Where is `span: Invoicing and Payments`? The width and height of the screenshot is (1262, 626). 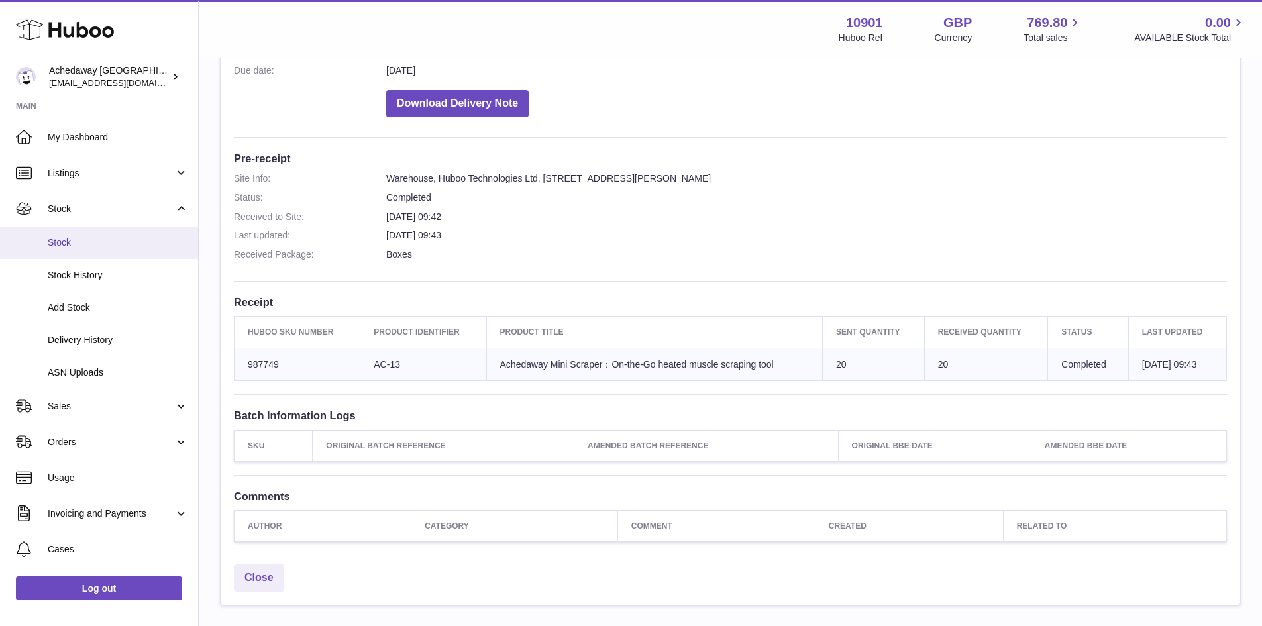 span: Invoicing and Payments is located at coordinates (111, 513).